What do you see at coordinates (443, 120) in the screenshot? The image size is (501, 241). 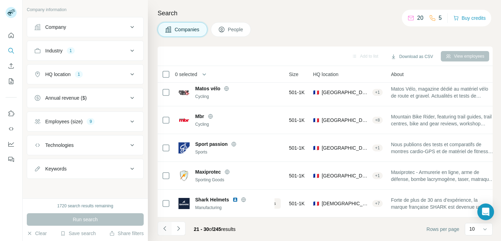 I see `span: Mountain Bike Rider, featuring trail guides, trail centres, bike and gear reviews, workshop advice.` at bounding box center [443, 120].